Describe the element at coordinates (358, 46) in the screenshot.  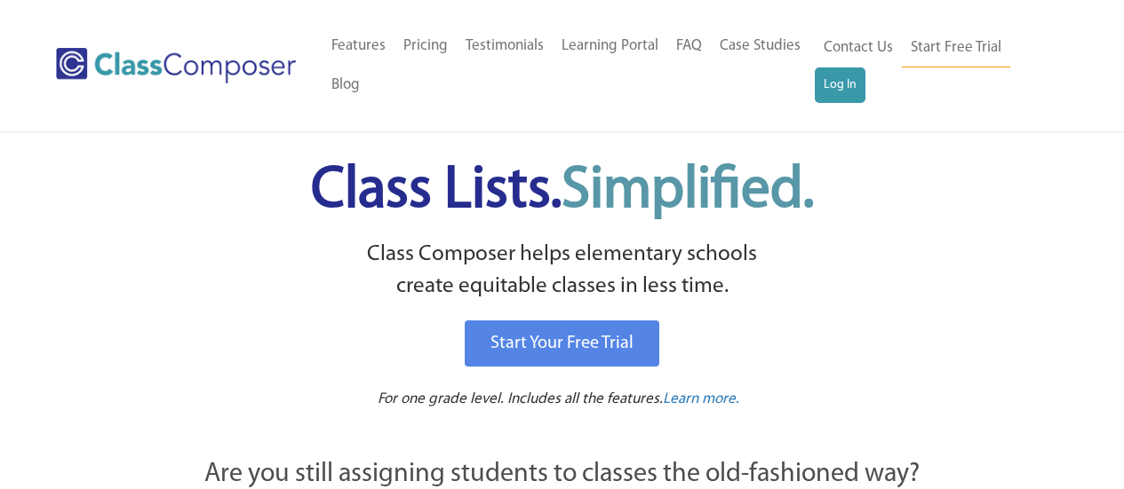
I see `a: Features` at that location.